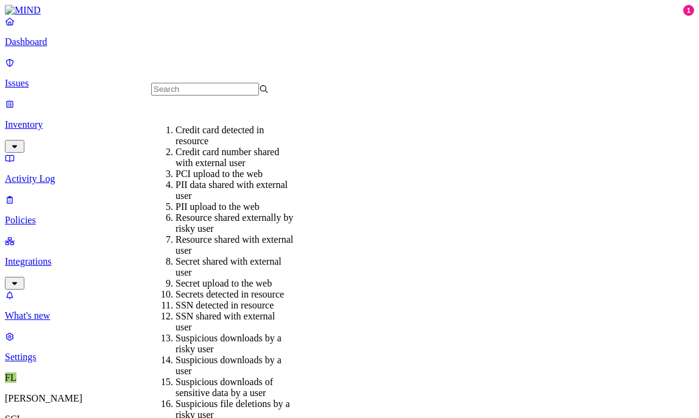  I want to click on div: SSN detected in resource, so click(234, 306).